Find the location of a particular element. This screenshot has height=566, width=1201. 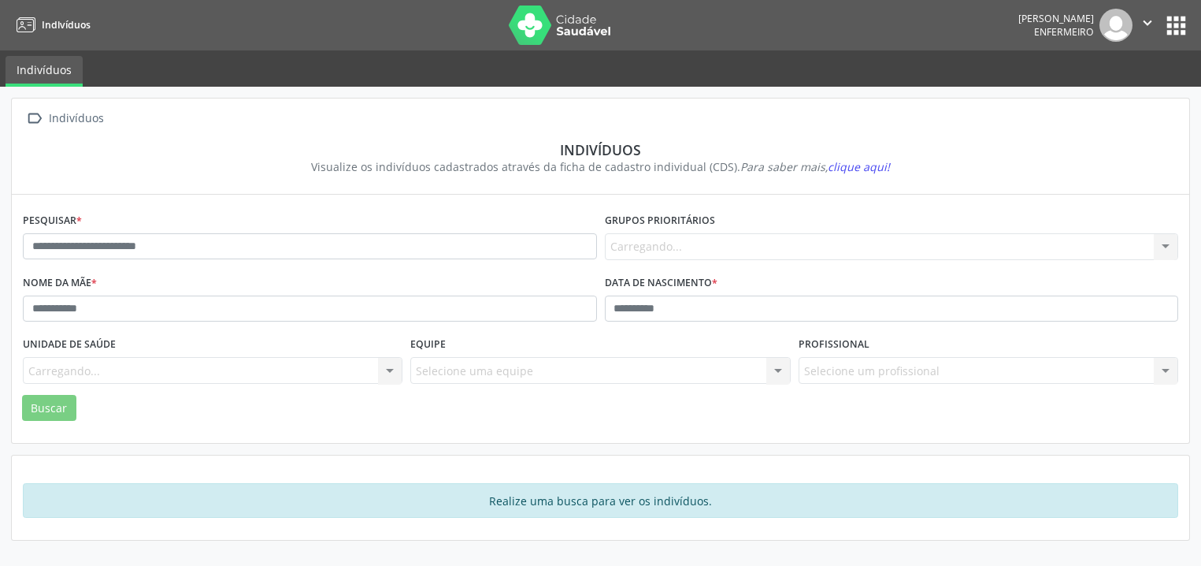

div: Visualize os indivíduos cadastrados através da ficha de cadastro individual (CDS). is located at coordinates (600, 166).